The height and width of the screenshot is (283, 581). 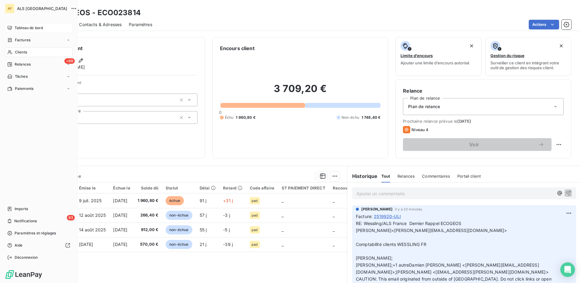 I want to click on div: Émise le, so click(x=92, y=188).